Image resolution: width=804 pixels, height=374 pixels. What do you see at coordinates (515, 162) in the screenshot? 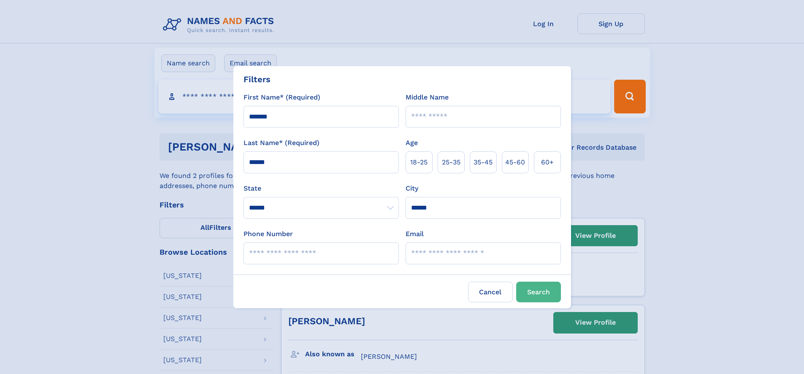
I see `span: 45‑60` at bounding box center [515, 162].